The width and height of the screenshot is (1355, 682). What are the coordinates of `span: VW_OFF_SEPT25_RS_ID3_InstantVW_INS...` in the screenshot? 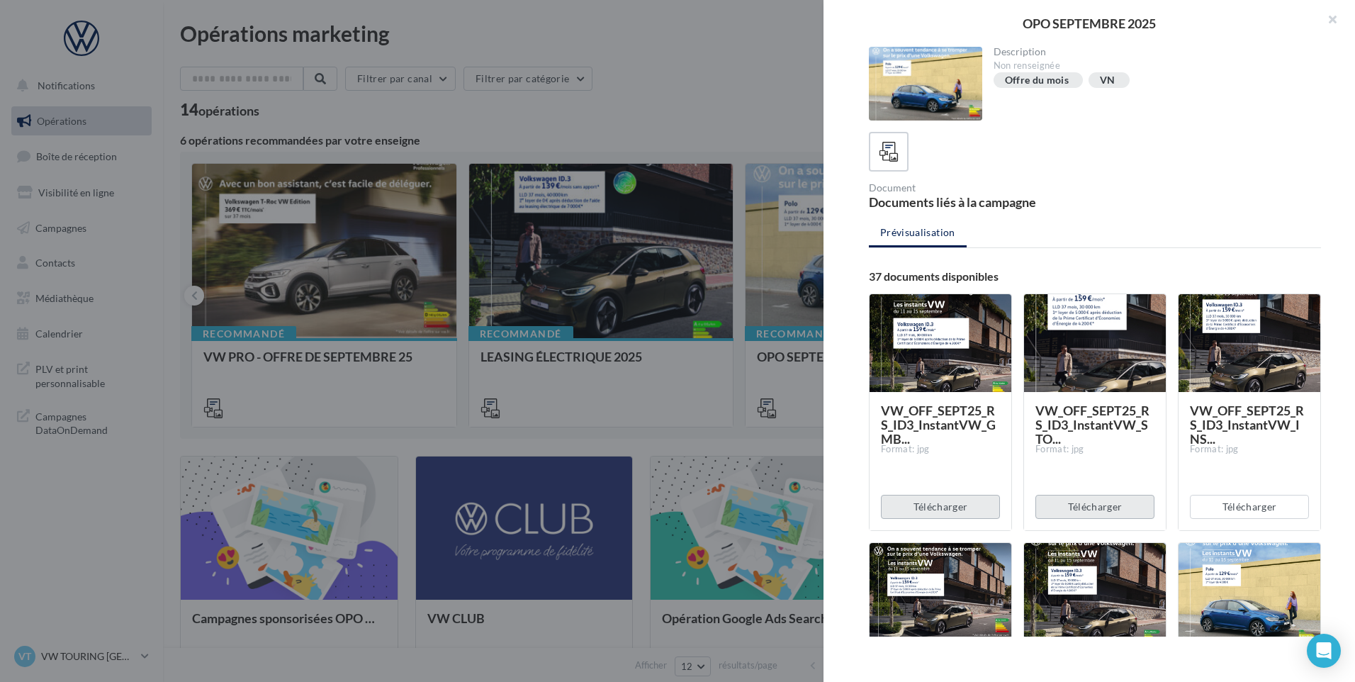 It's located at (1246, 424).